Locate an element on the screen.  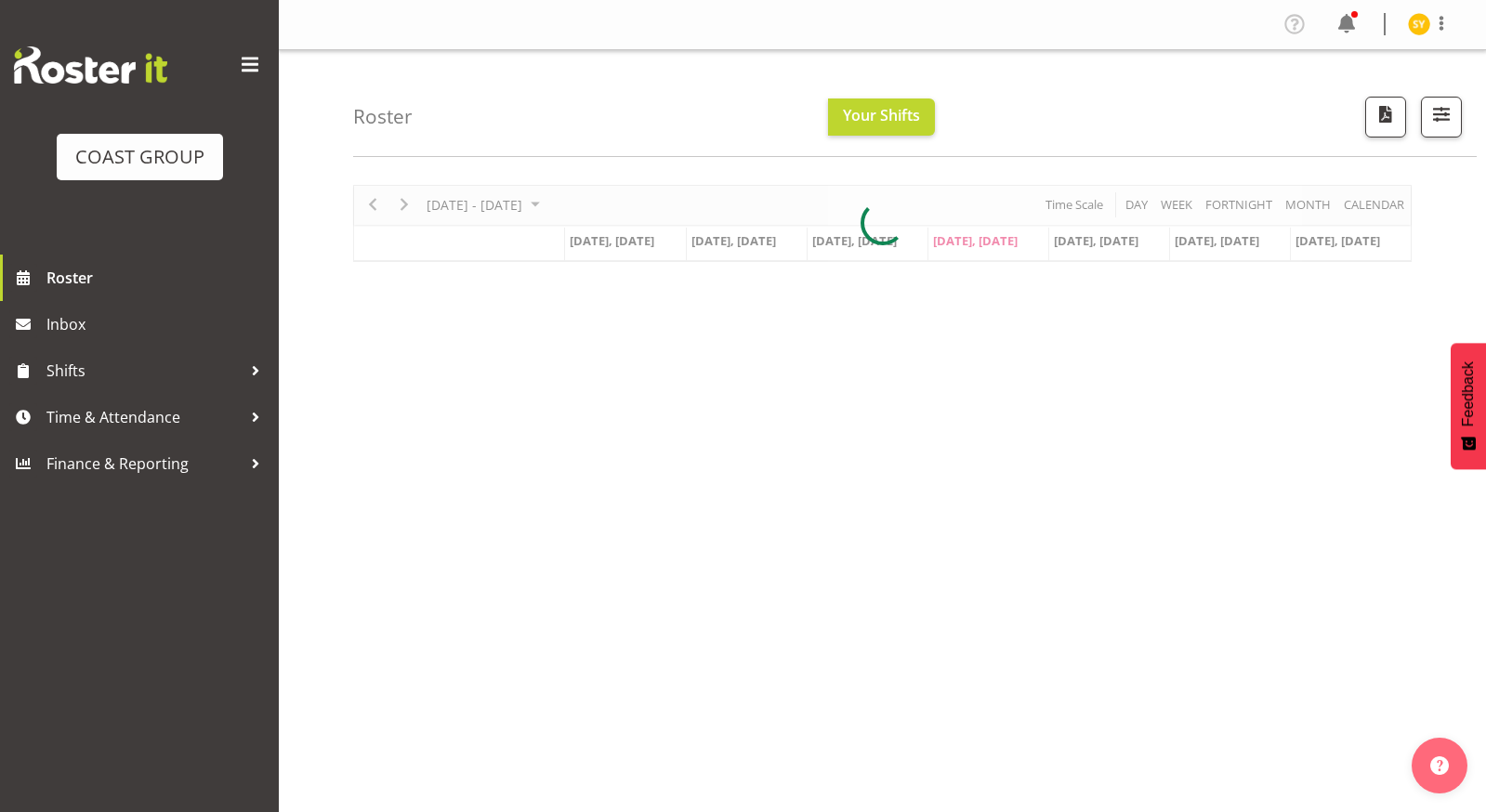
span: Shifts is located at coordinates (144, 371).